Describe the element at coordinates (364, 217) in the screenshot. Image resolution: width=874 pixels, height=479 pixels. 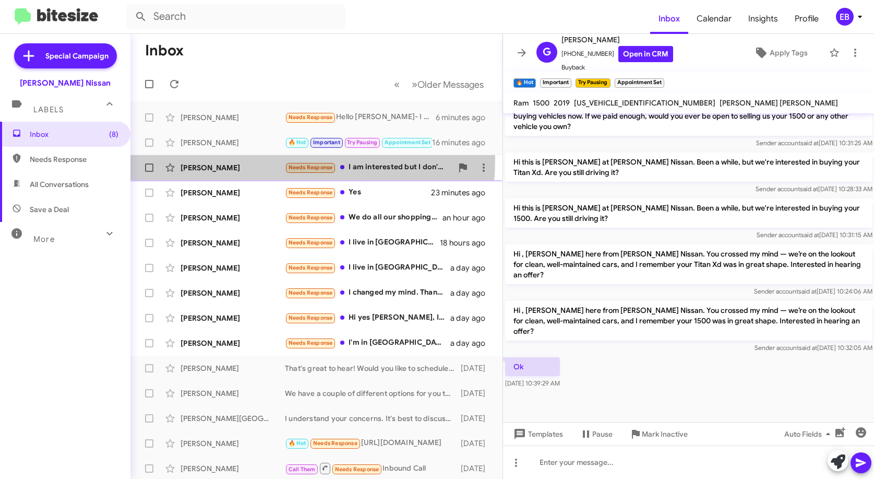
I see `div: We do all our shopping on line my wife is doing our investigation and is currently dealing with b...` at that location.